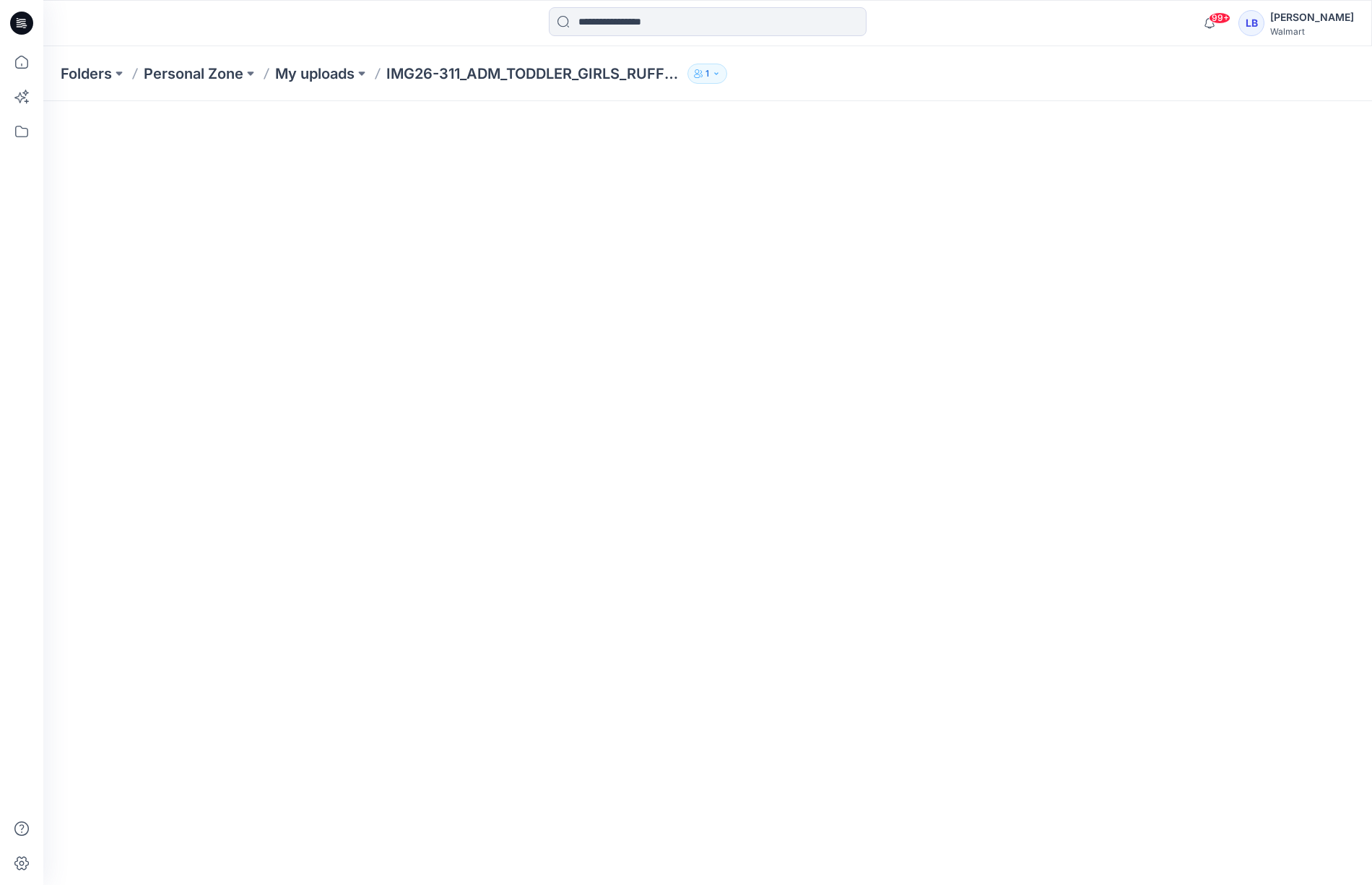 The height and width of the screenshot is (885, 1372). What do you see at coordinates (707, 73) in the screenshot?
I see `p: 1` at bounding box center [707, 73].